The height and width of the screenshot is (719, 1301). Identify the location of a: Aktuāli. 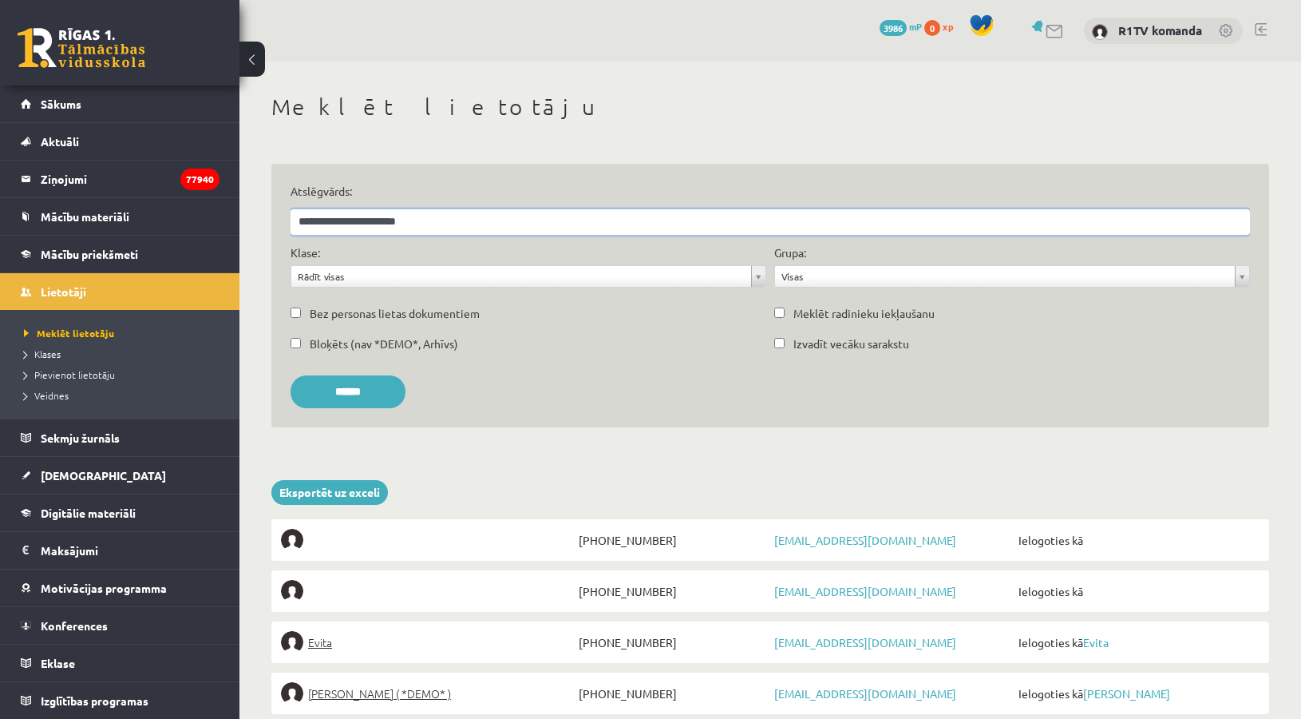
(120, 141).